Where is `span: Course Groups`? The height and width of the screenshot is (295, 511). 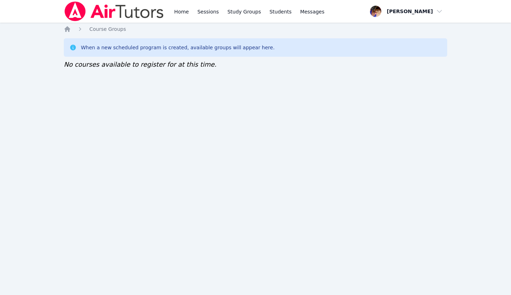 span: Course Groups is located at coordinates (107, 29).